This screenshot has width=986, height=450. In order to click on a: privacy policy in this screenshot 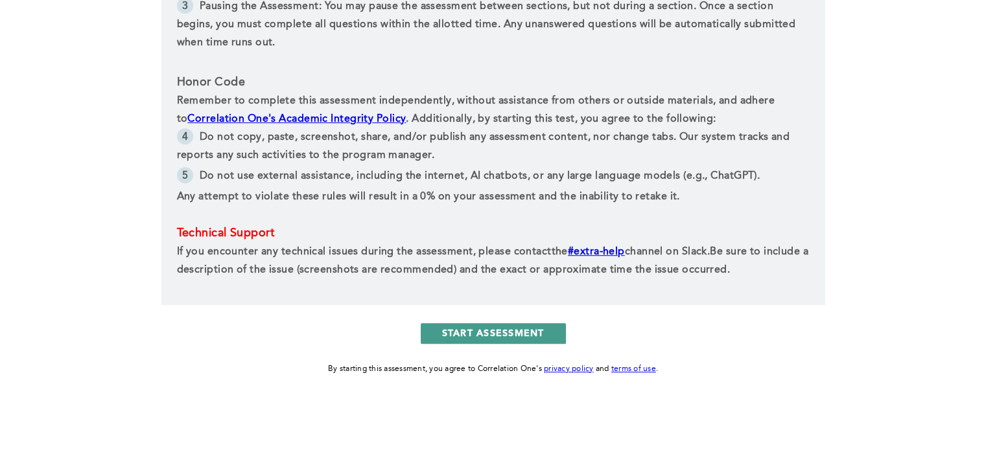, I will do `click(568, 369)`.